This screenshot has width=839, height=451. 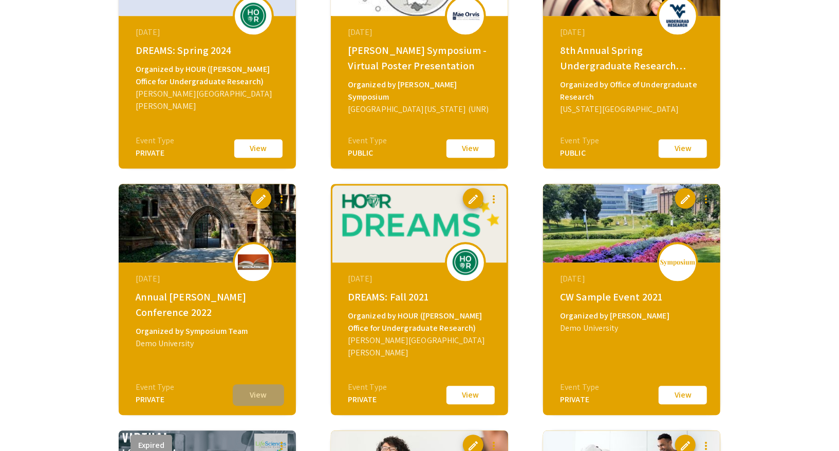 I want to click on div: Organized by Office of Undergraduate Research, so click(x=633, y=91).